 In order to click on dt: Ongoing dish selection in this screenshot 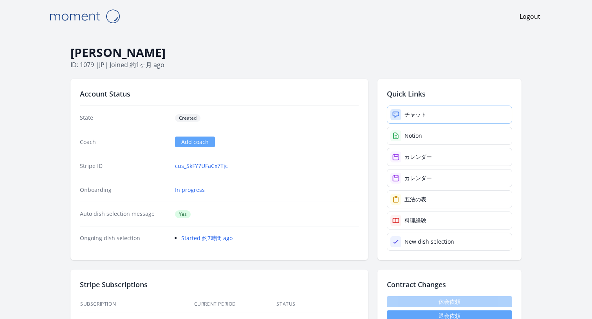, I will do `click(124, 238)`.